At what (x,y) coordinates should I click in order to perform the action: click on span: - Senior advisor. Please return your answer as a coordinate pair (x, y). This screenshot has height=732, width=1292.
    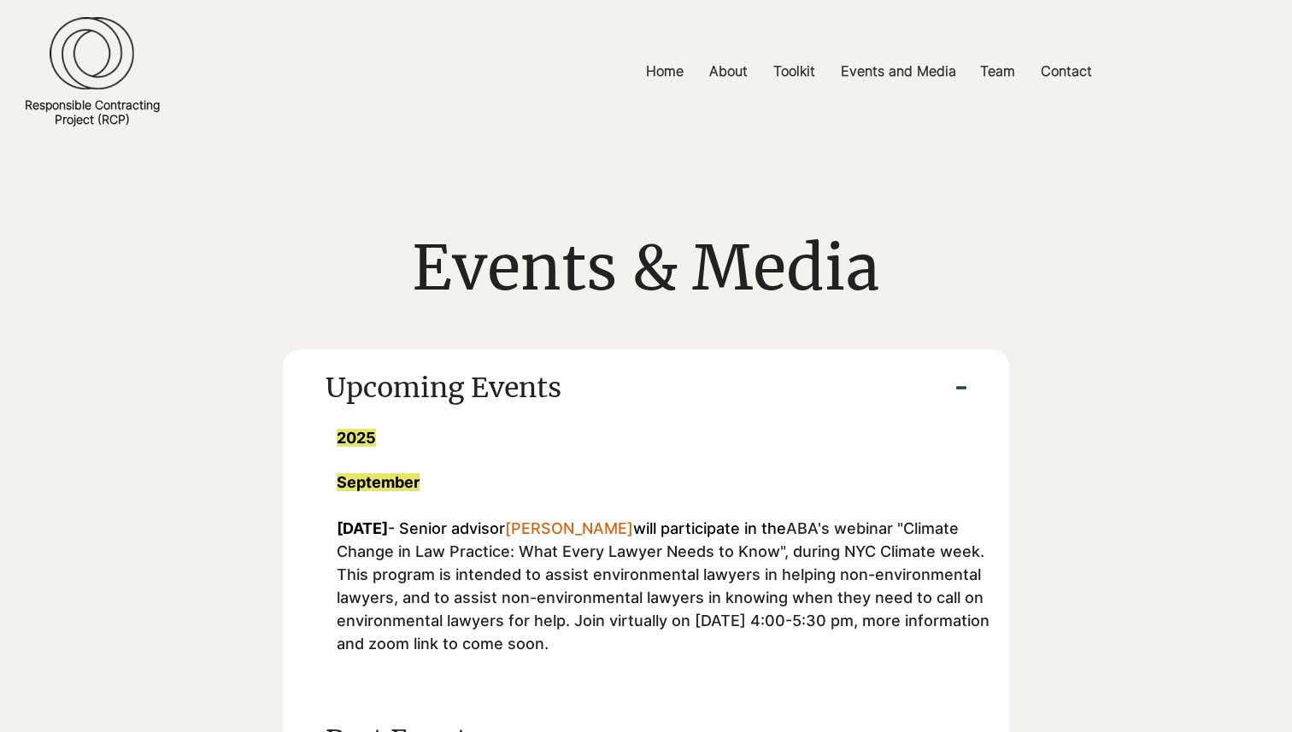
    Looking at the image, I should click on (446, 528).